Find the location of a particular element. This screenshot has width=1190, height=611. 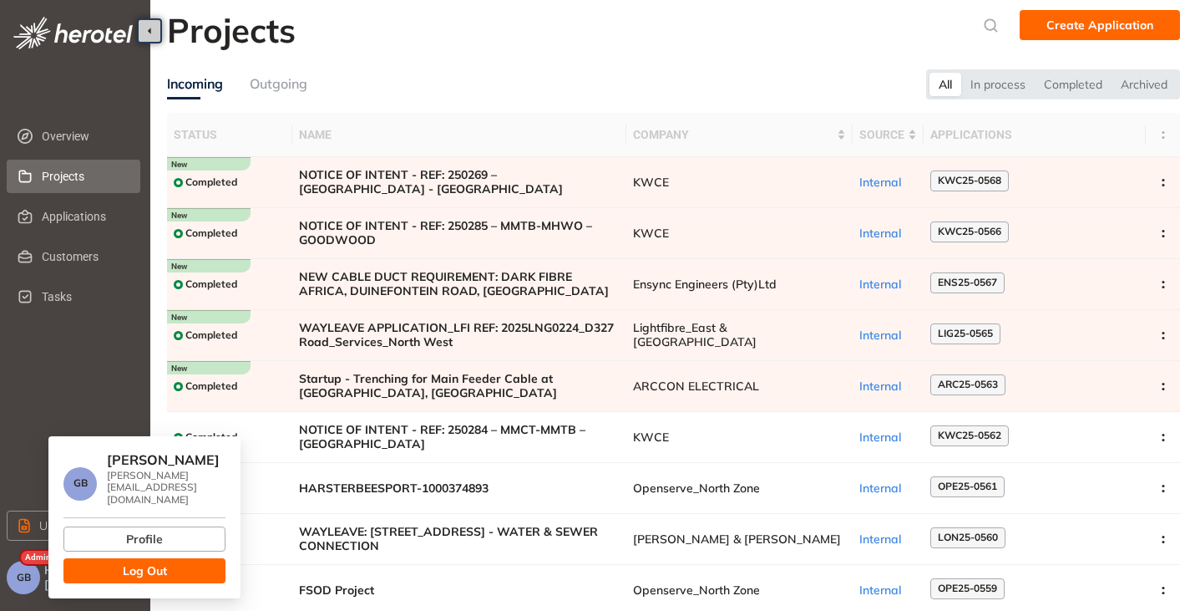

span: KWC25-0568 is located at coordinates (970, 180).